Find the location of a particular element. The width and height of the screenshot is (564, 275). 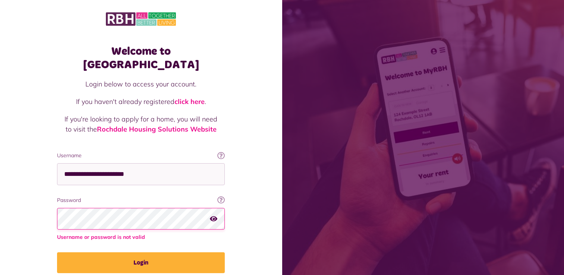

span: Username or password is not valid is located at coordinates (141, 237).